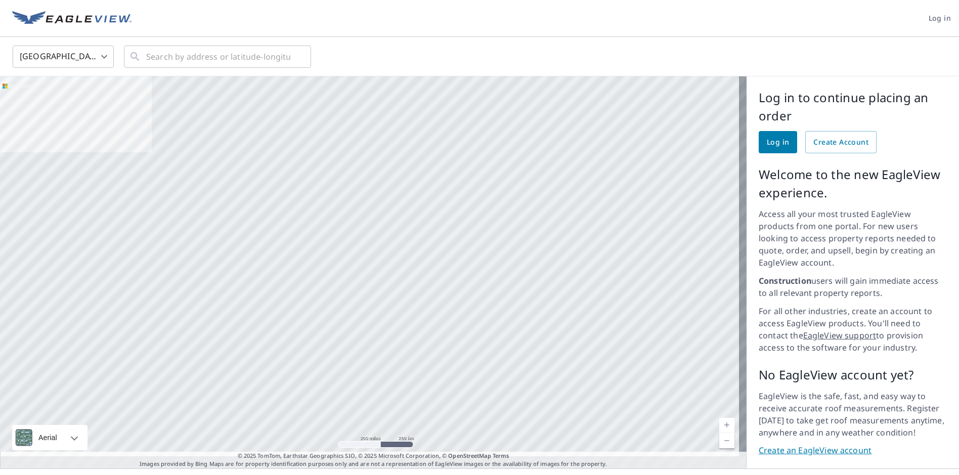 The image size is (959, 475). I want to click on p: Access all your most trusted EagleView products from one portal. For new users looking to access ..., so click(853, 238).